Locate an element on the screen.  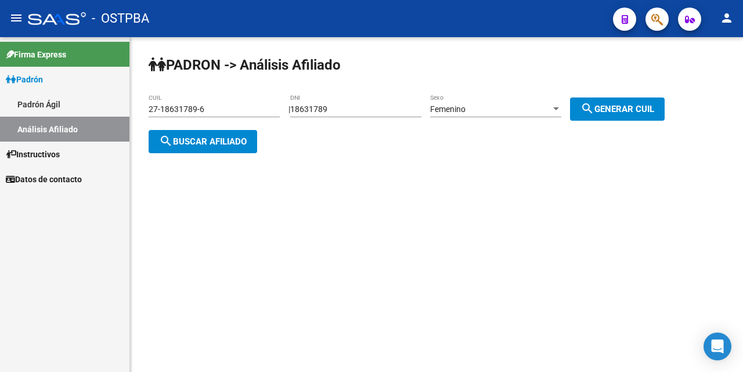
button: Buscar afiliado is located at coordinates (203, 142).